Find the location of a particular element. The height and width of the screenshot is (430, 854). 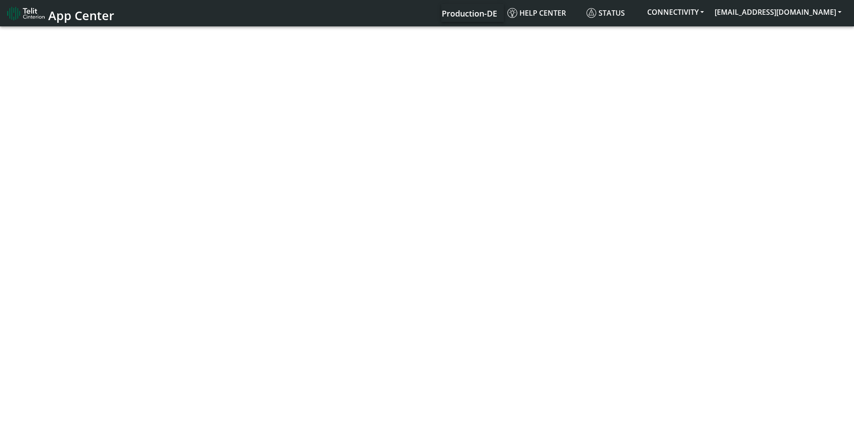

span: Status is located at coordinates (606, 13).